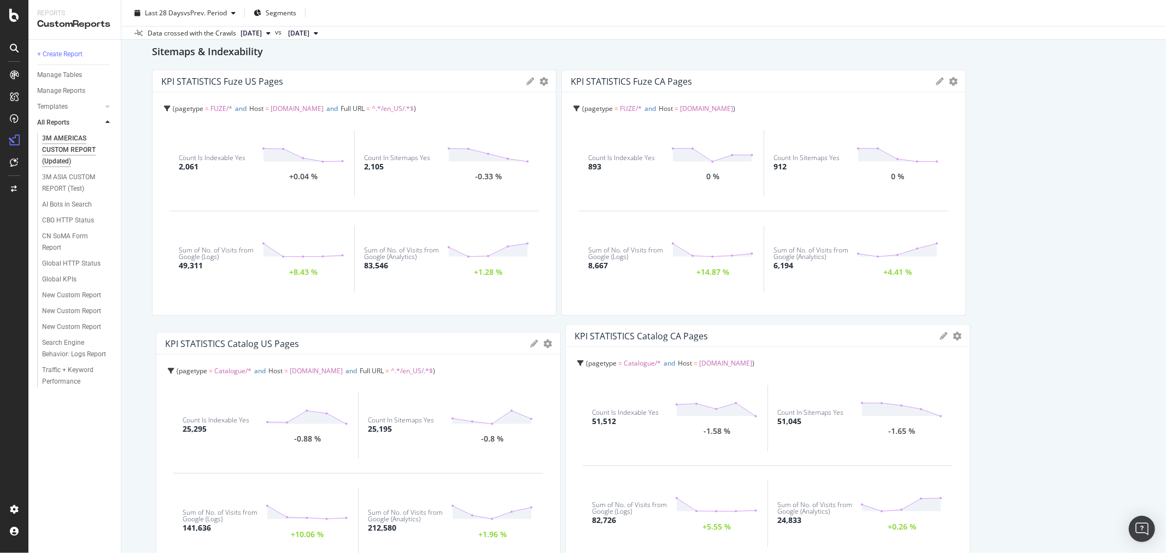  What do you see at coordinates (372, 371) in the screenshot?
I see `span: Full URL` at bounding box center [372, 371].